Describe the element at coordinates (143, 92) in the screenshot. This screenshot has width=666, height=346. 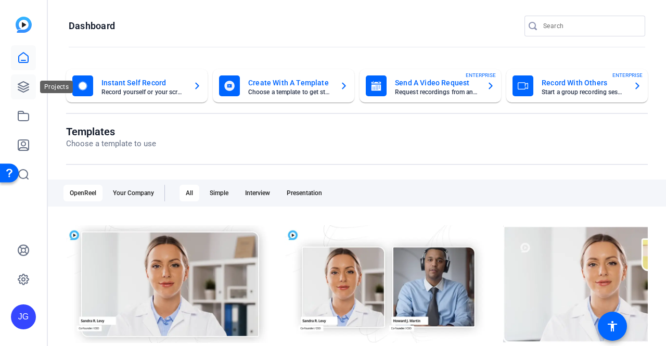
I see `mat-card-subtitle: Record yourself or your screen` at that location.